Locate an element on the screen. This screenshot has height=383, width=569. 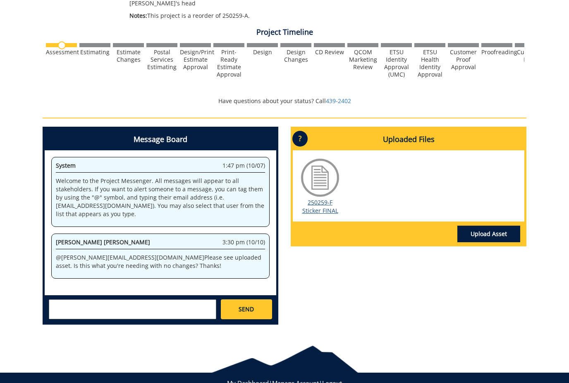
div: Design Changes is located at coordinates (296, 56).